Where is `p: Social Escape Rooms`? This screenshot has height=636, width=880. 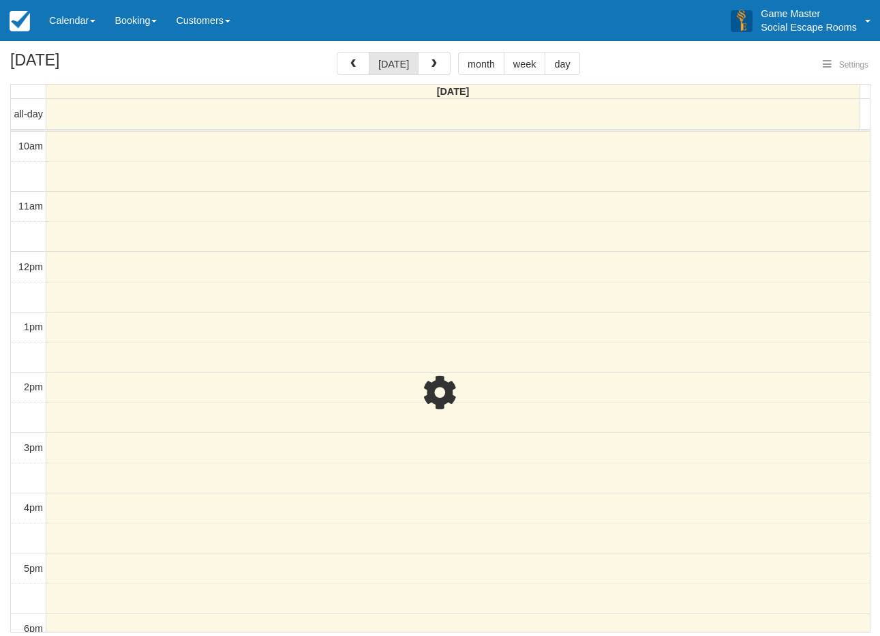 p: Social Escape Rooms is located at coordinates (809, 27).